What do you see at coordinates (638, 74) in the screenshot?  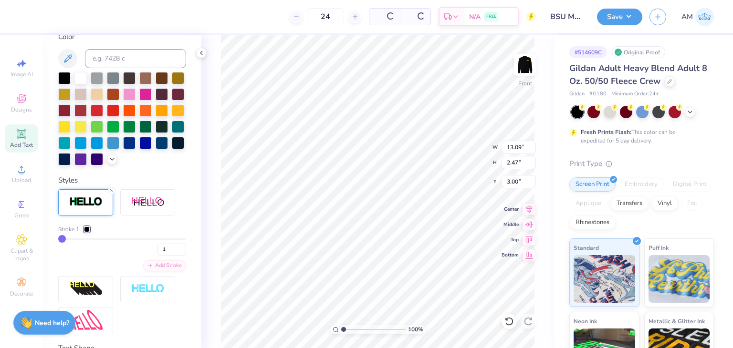 I see `span: Gildan Adult Heavy Blend Adult 8 Oz. 50/50 Fleece Crew` at bounding box center [638, 74].